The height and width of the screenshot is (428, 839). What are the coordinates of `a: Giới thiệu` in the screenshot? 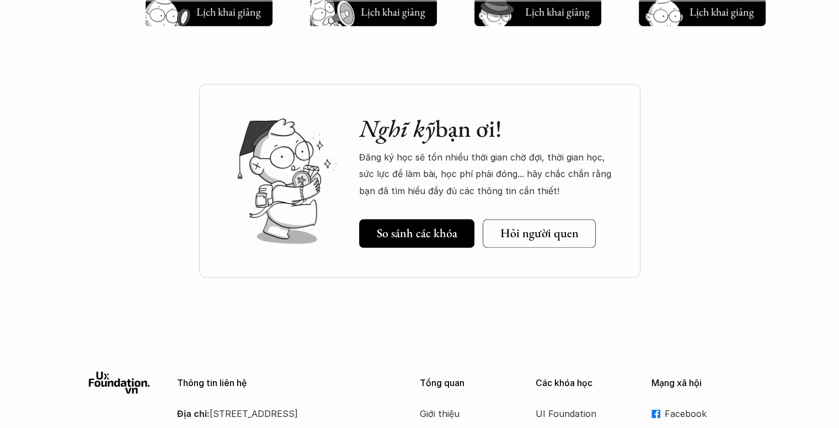 It's located at (464, 414).